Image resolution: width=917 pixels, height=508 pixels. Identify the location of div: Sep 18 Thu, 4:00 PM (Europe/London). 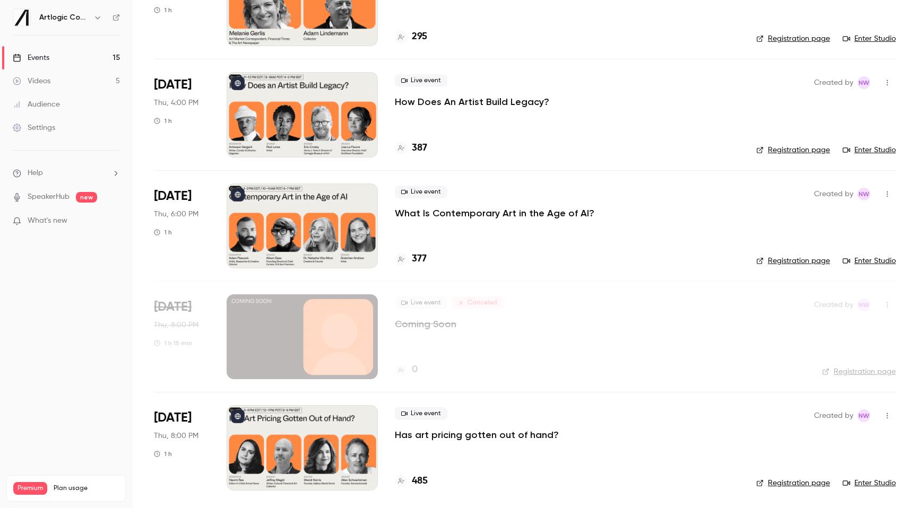
(182, 115).